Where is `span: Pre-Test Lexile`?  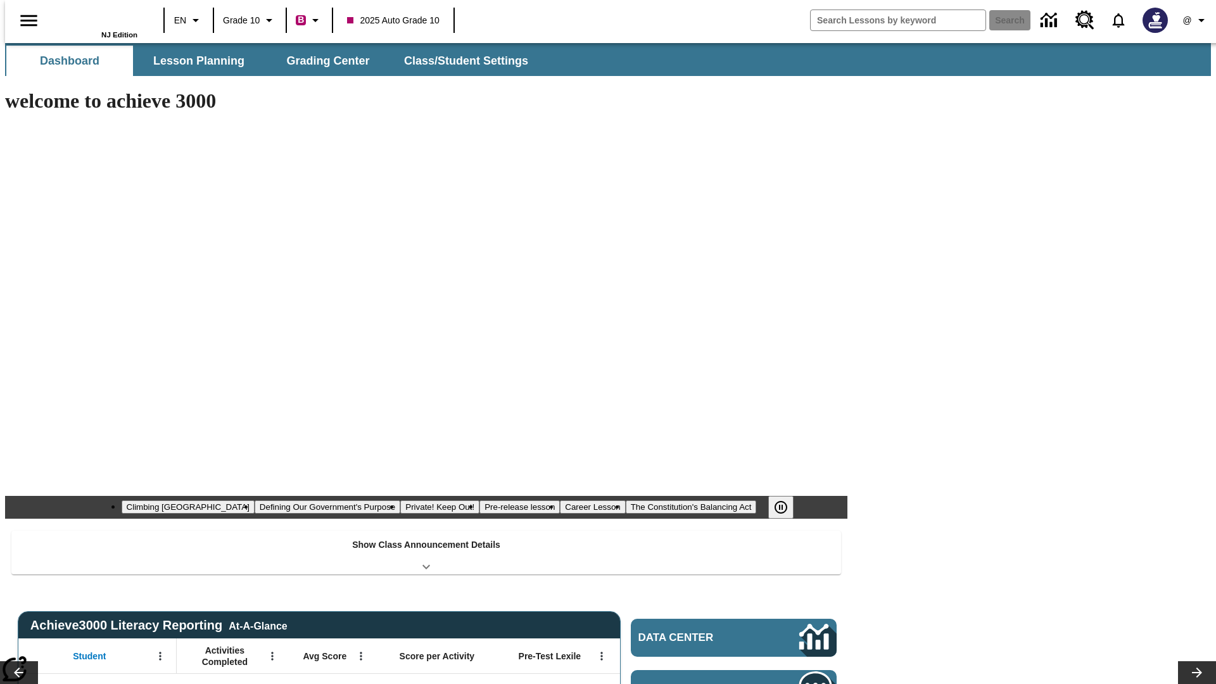
span: Pre-Test Lexile is located at coordinates (550, 656).